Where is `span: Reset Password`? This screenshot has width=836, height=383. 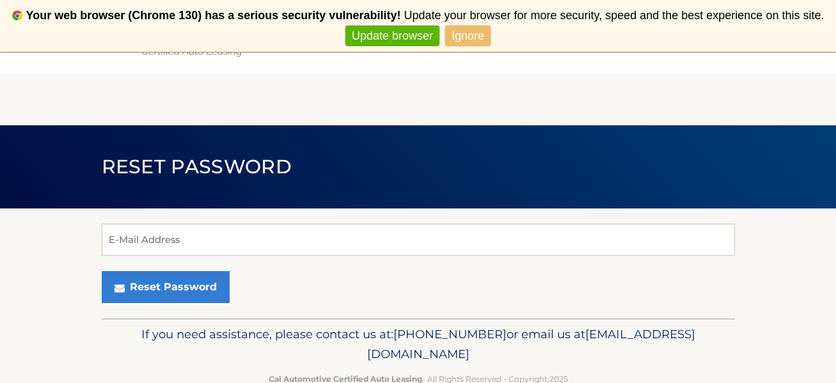 span: Reset Password is located at coordinates (196, 166).